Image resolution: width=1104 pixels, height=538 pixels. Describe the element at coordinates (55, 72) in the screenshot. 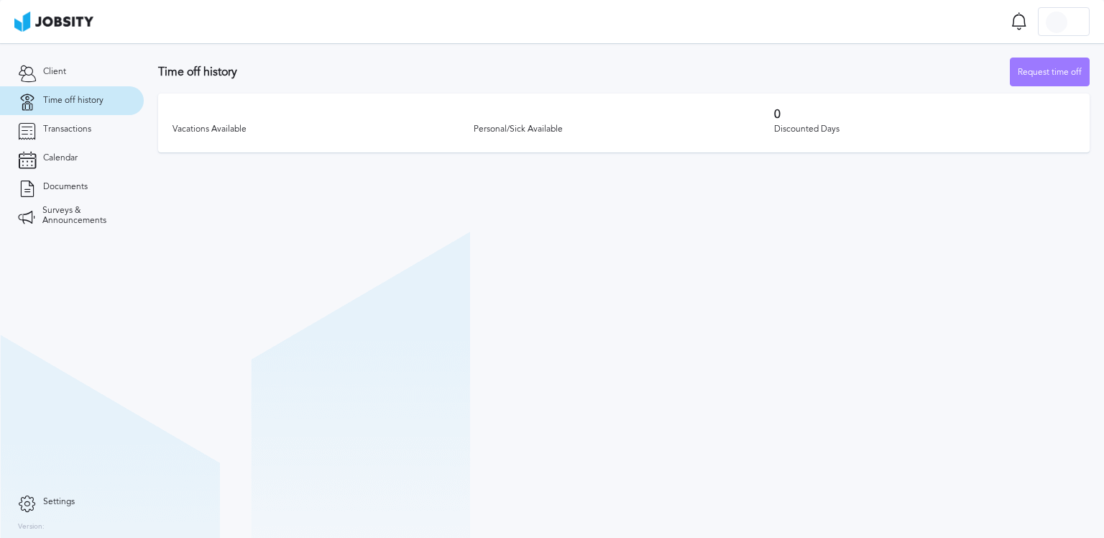

I see `span: Client` at that location.